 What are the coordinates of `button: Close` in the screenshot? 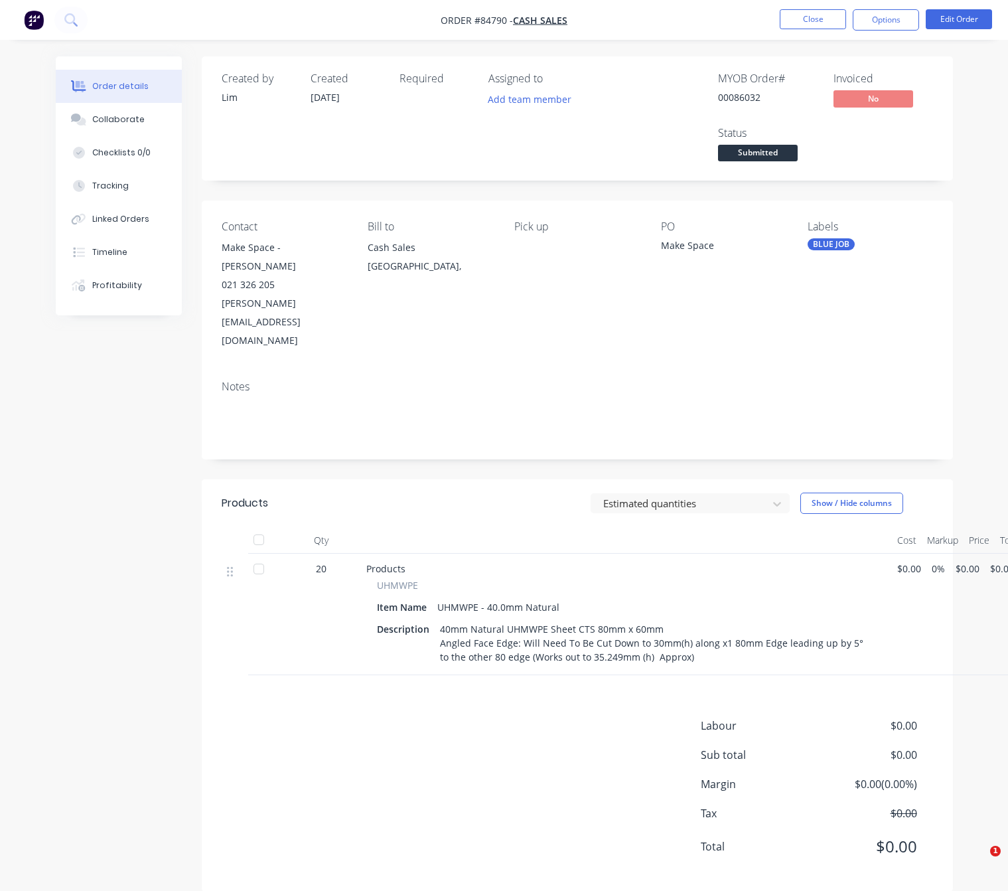 It's located at (813, 19).